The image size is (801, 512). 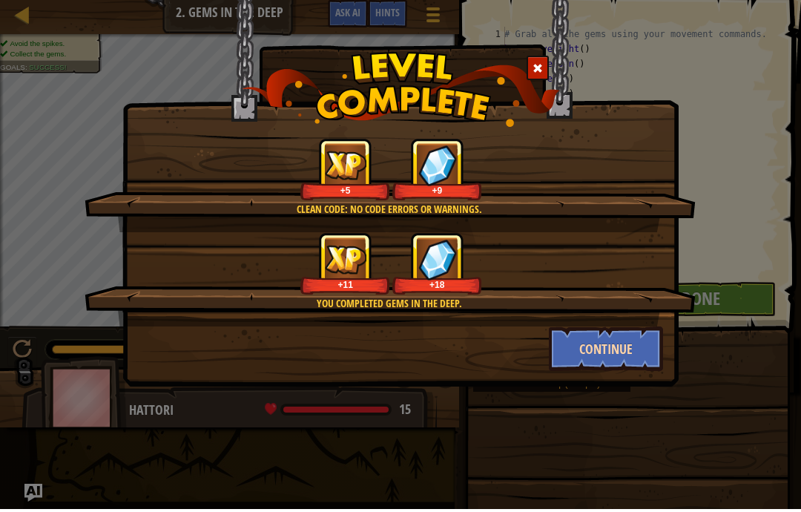 What do you see at coordinates (345, 193) in the screenshot?
I see `div: +5` at bounding box center [345, 193].